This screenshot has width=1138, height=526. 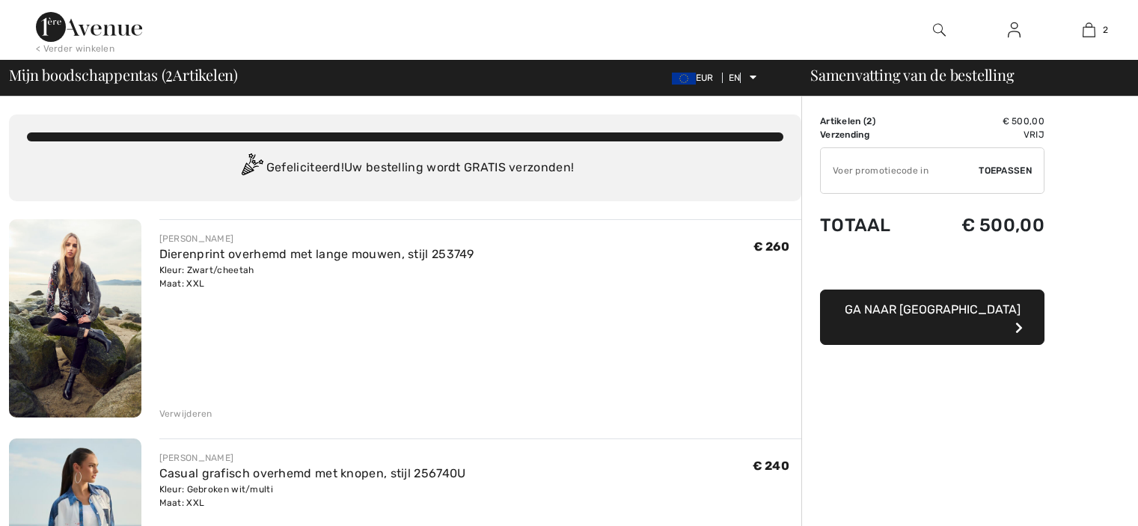 What do you see at coordinates (939, 30) in the screenshot?
I see `img: zoek op de website` at bounding box center [939, 30].